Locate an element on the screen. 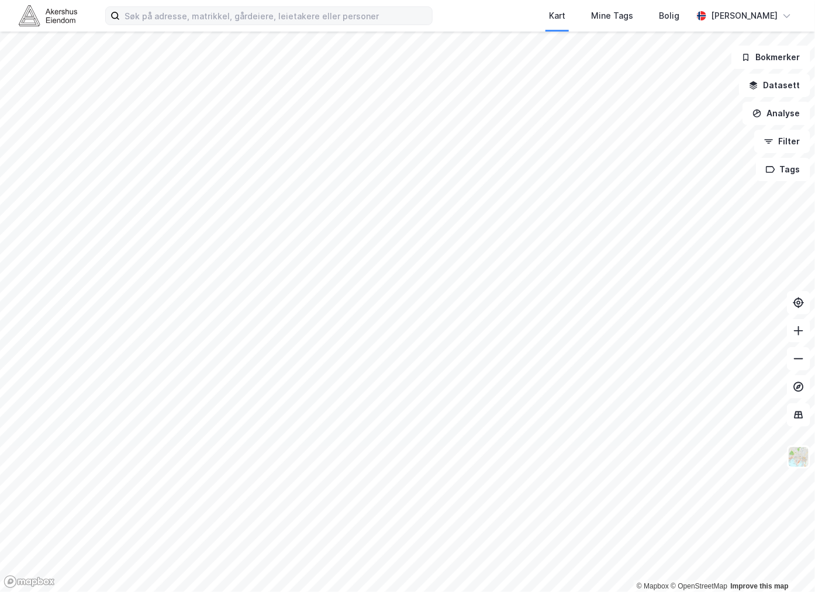 The height and width of the screenshot is (592, 815). a: Mapbox homepage is located at coordinates (29, 581).